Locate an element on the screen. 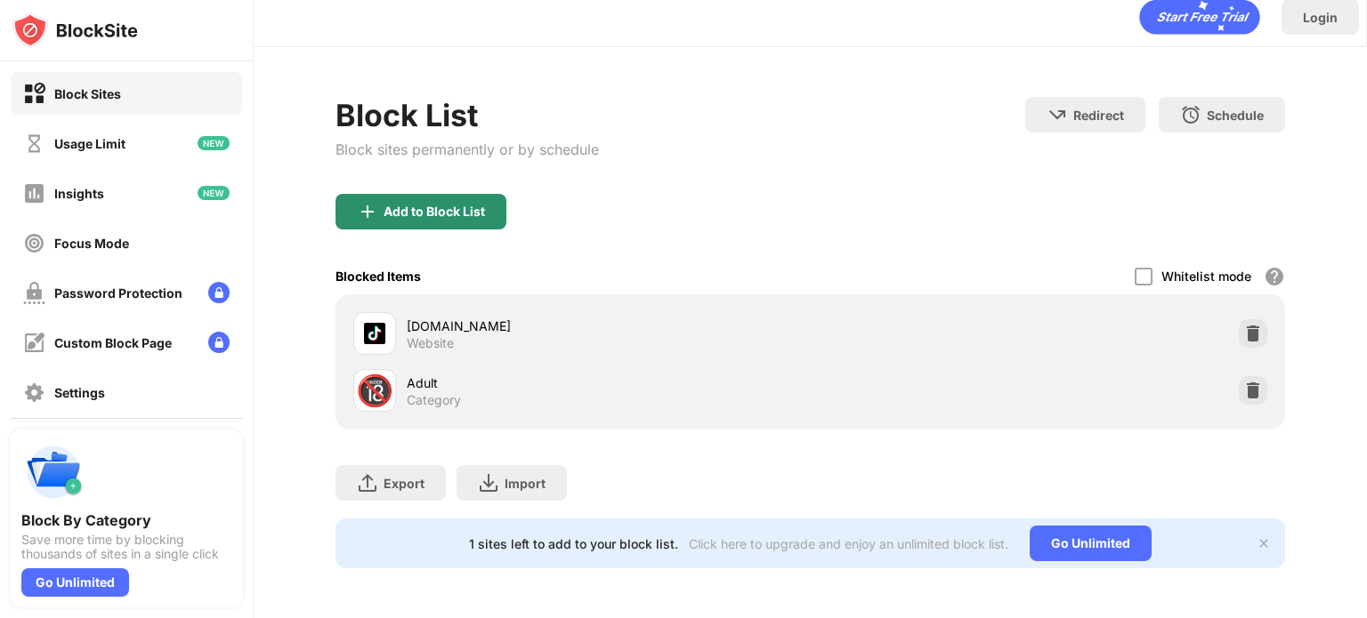  div: Redirect is located at coordinates (1098, 115).